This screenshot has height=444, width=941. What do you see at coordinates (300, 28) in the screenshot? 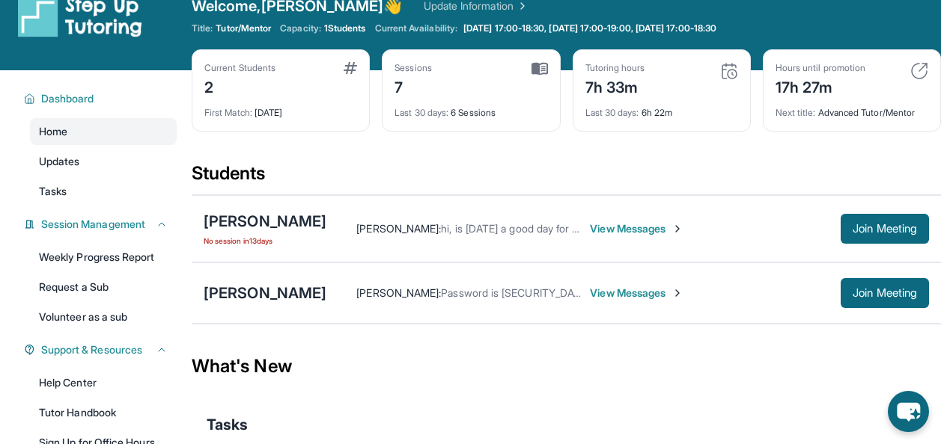
I see `span: Capacity:` at bounding box center [300, 28].